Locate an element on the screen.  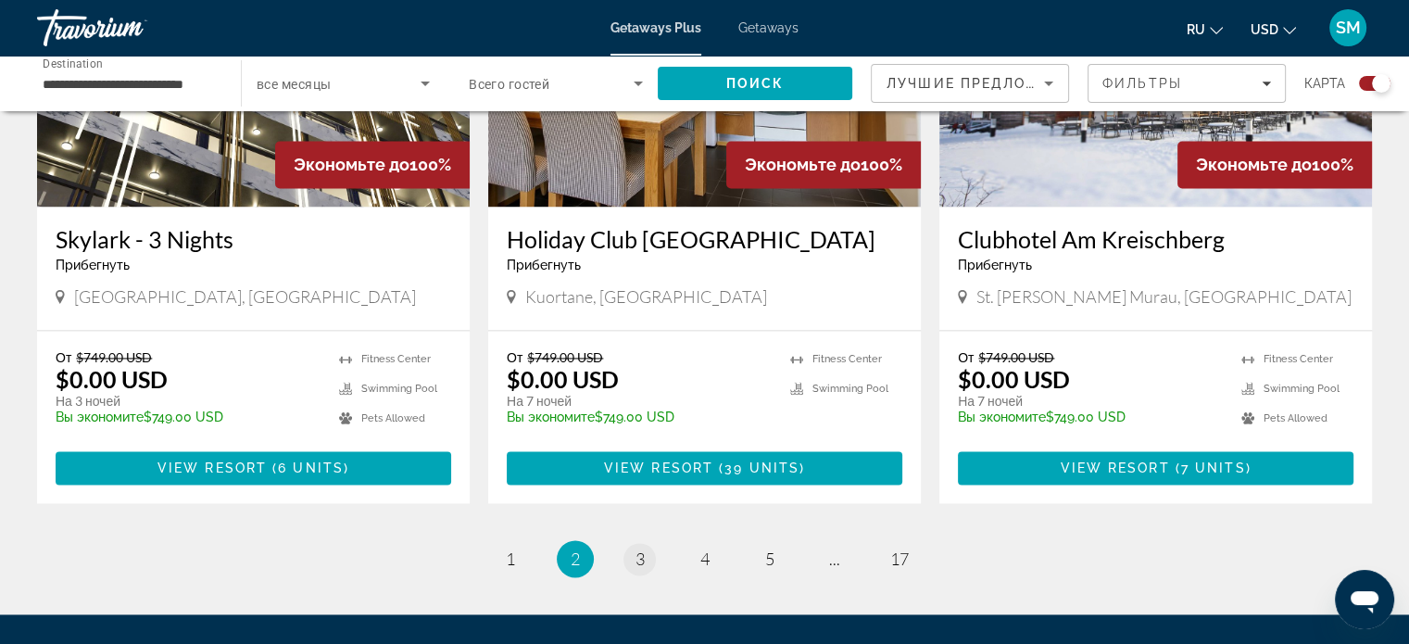
a: Travorium is located at coordinates (130, 28).